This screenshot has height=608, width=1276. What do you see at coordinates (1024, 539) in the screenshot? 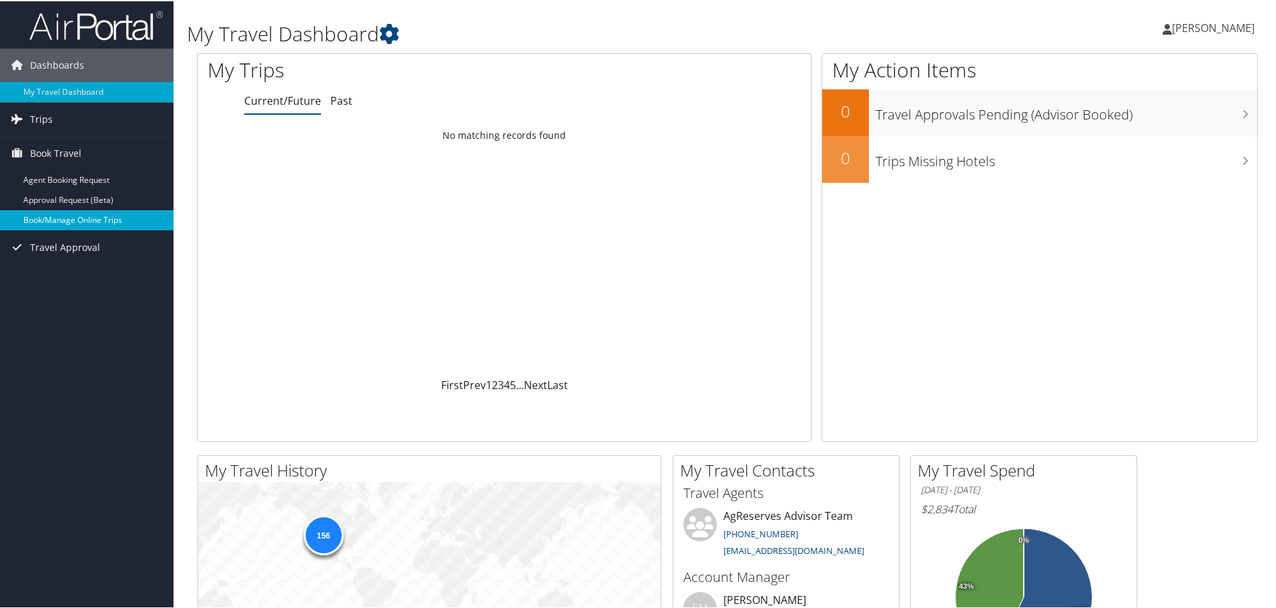
I see `tspan: 0%` at bounding box center [1024, 539].